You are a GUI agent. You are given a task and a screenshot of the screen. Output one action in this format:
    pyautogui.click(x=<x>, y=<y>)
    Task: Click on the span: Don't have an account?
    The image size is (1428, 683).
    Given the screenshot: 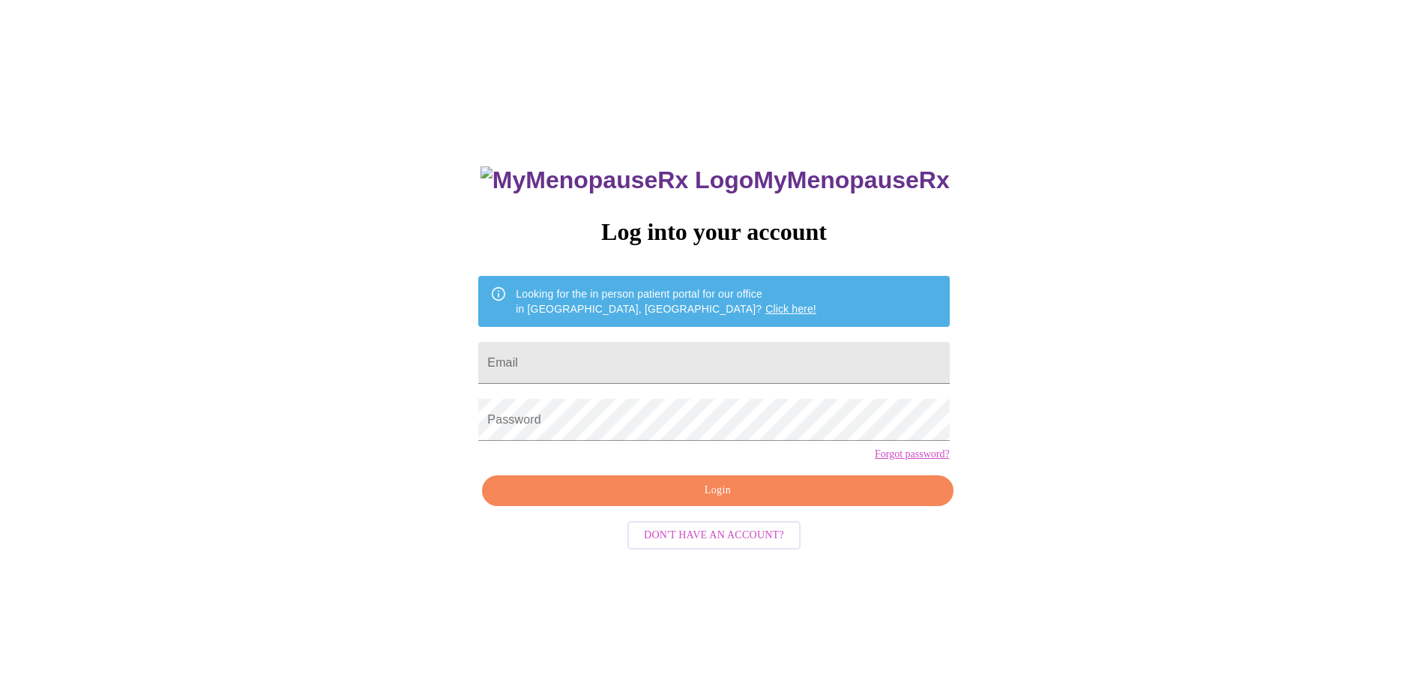 What is the action you would take?
    pyautogui.click(x=714, y=535)
    